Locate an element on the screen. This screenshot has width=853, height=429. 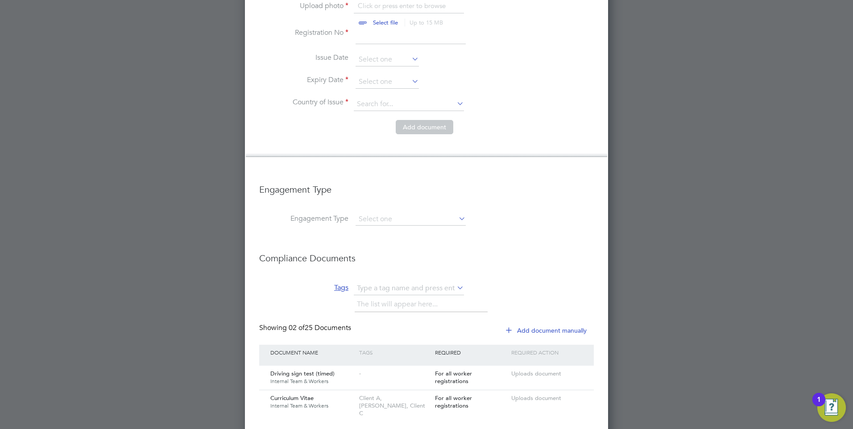
div: Document Name is located at coordinates (312, 353).